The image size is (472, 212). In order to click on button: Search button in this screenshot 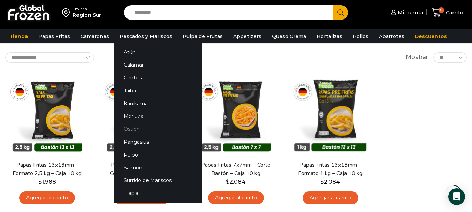, I will do `click(340, 13)`.